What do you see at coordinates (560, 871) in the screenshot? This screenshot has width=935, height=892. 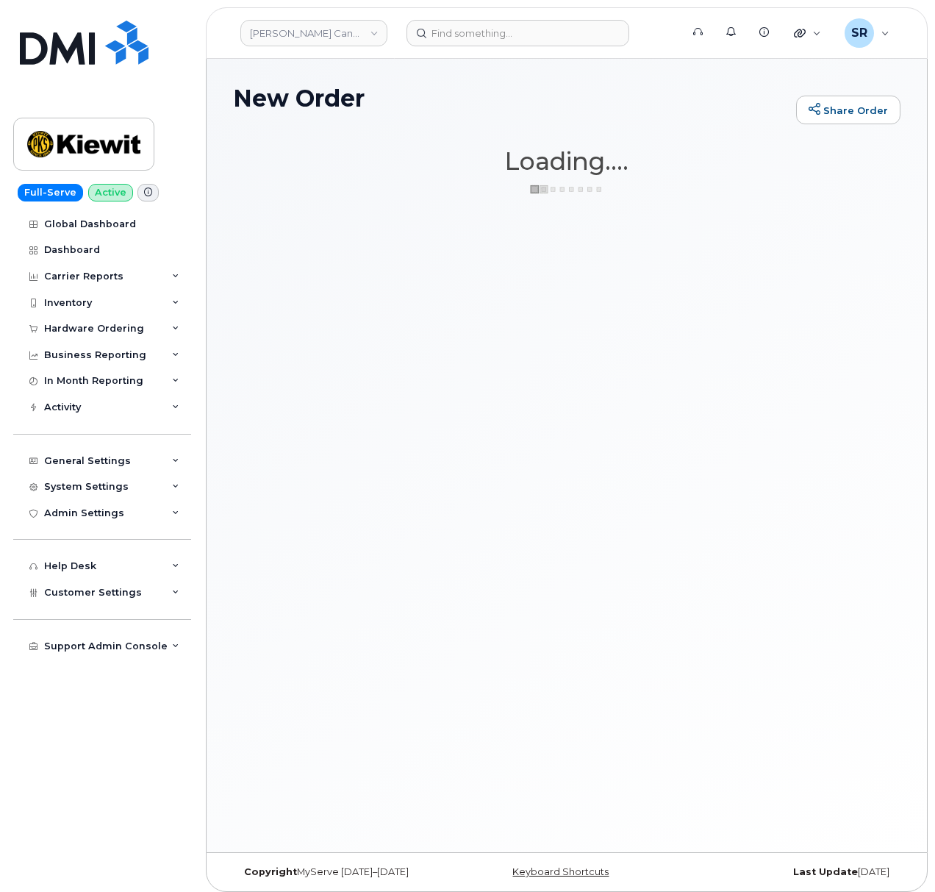 I see `a: Keyboard Shortcuts` at bounding box center [560, 871].